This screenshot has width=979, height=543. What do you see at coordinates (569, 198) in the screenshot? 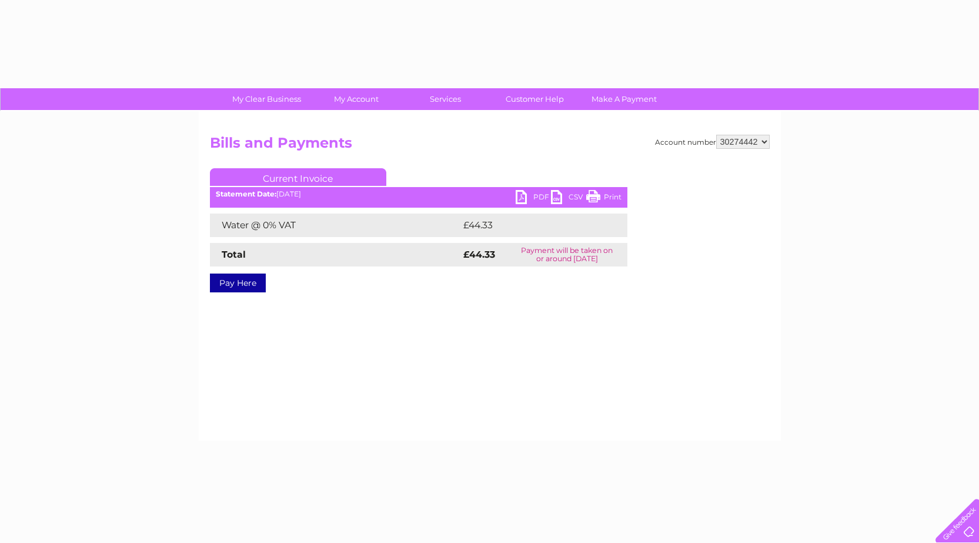
I see `a: CSV` at bounding box center [569, 198].